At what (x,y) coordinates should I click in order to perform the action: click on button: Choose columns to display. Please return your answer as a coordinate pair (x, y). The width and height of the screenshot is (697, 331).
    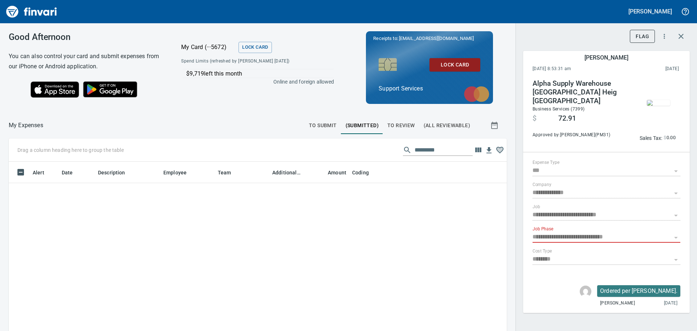
    Looking at the image, I should click on (478, 150).